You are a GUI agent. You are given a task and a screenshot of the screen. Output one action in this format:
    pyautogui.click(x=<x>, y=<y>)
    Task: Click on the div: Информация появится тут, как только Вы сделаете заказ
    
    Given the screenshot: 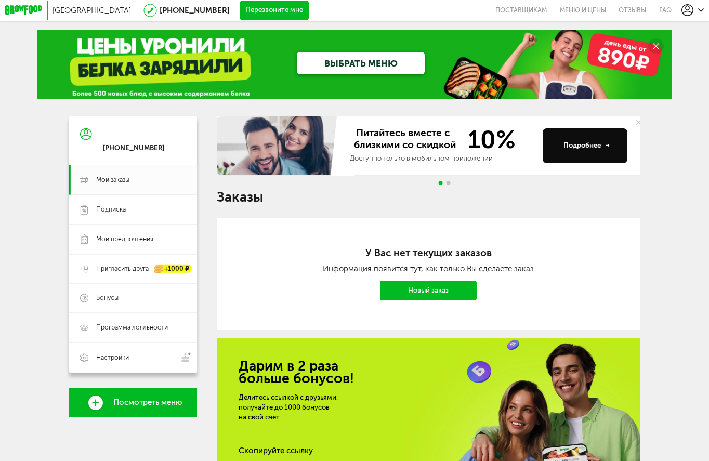 What is the action you would take?
    pyautogui.click(x=428, y=269)
    